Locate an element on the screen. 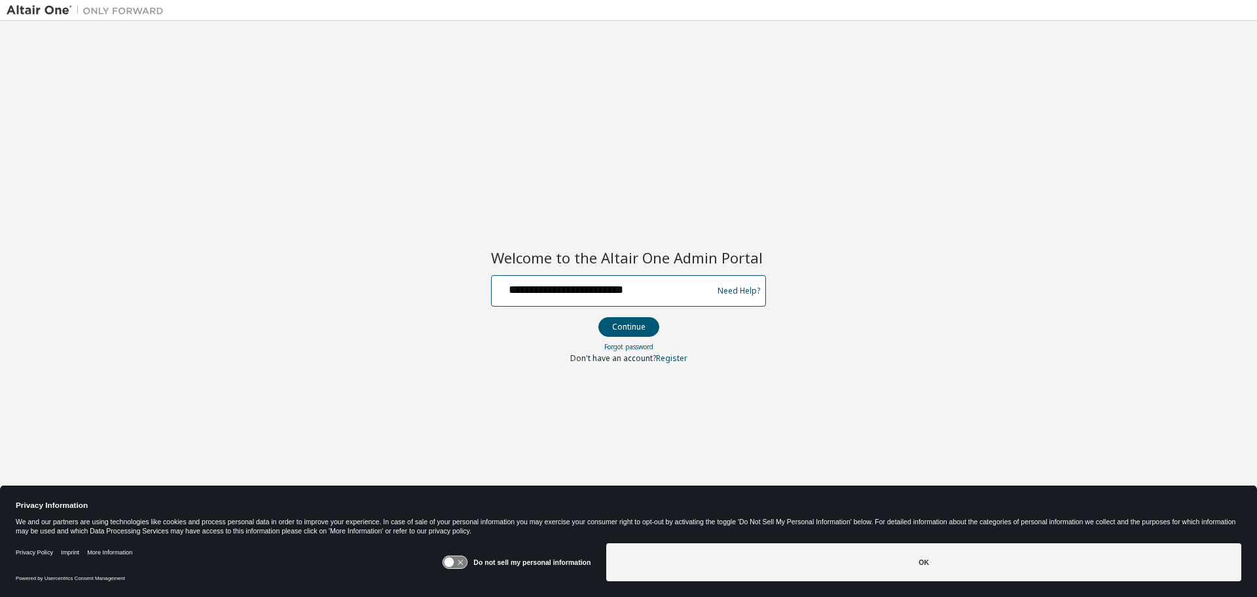  h2: Welcome to the Altair One Admin Portal is located at coordinates (629, 257).